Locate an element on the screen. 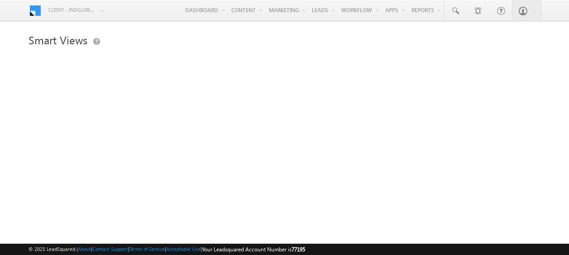 Image resolution: width=569 pixels, height=255 pixels. span: 77195 is located at coordinates (298, 249).